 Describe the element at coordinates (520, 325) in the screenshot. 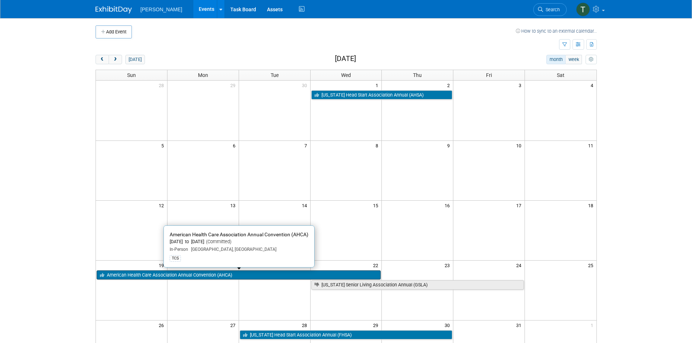

I see `span: 31` at that location.